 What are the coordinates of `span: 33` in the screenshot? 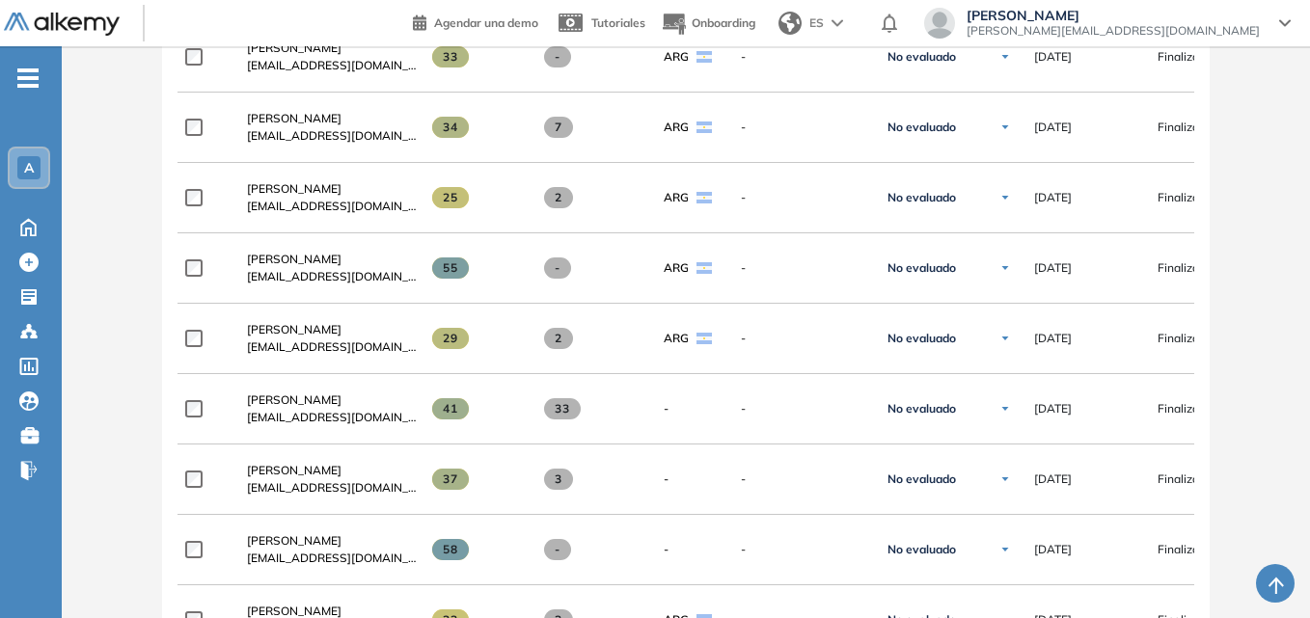 It's located at (562, 409).